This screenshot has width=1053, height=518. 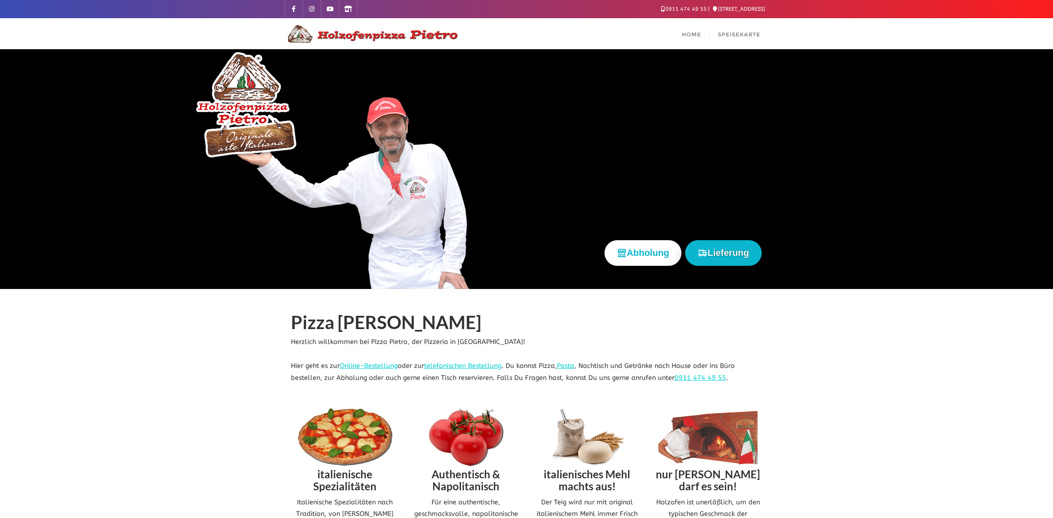 I want to click on button: Lieferung, so click(x=723, y=253).